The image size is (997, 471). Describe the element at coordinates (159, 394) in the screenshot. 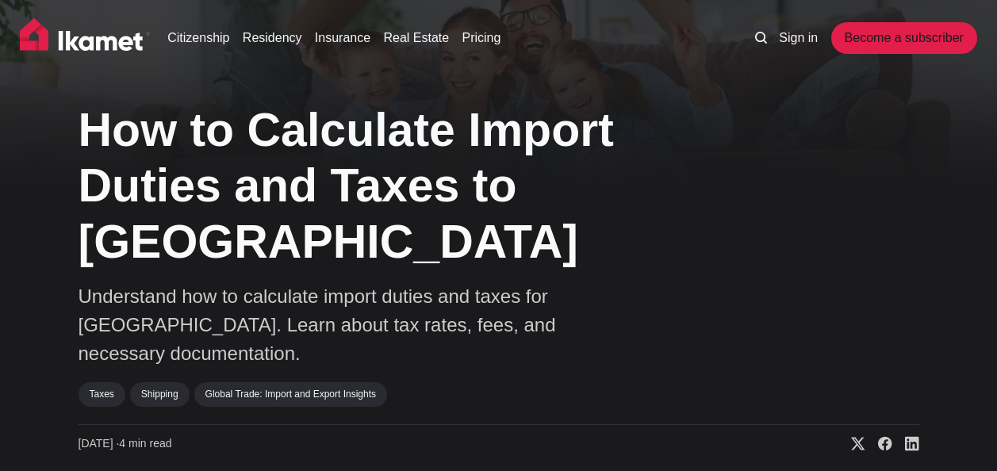

I see `a: Shipping` at that location.